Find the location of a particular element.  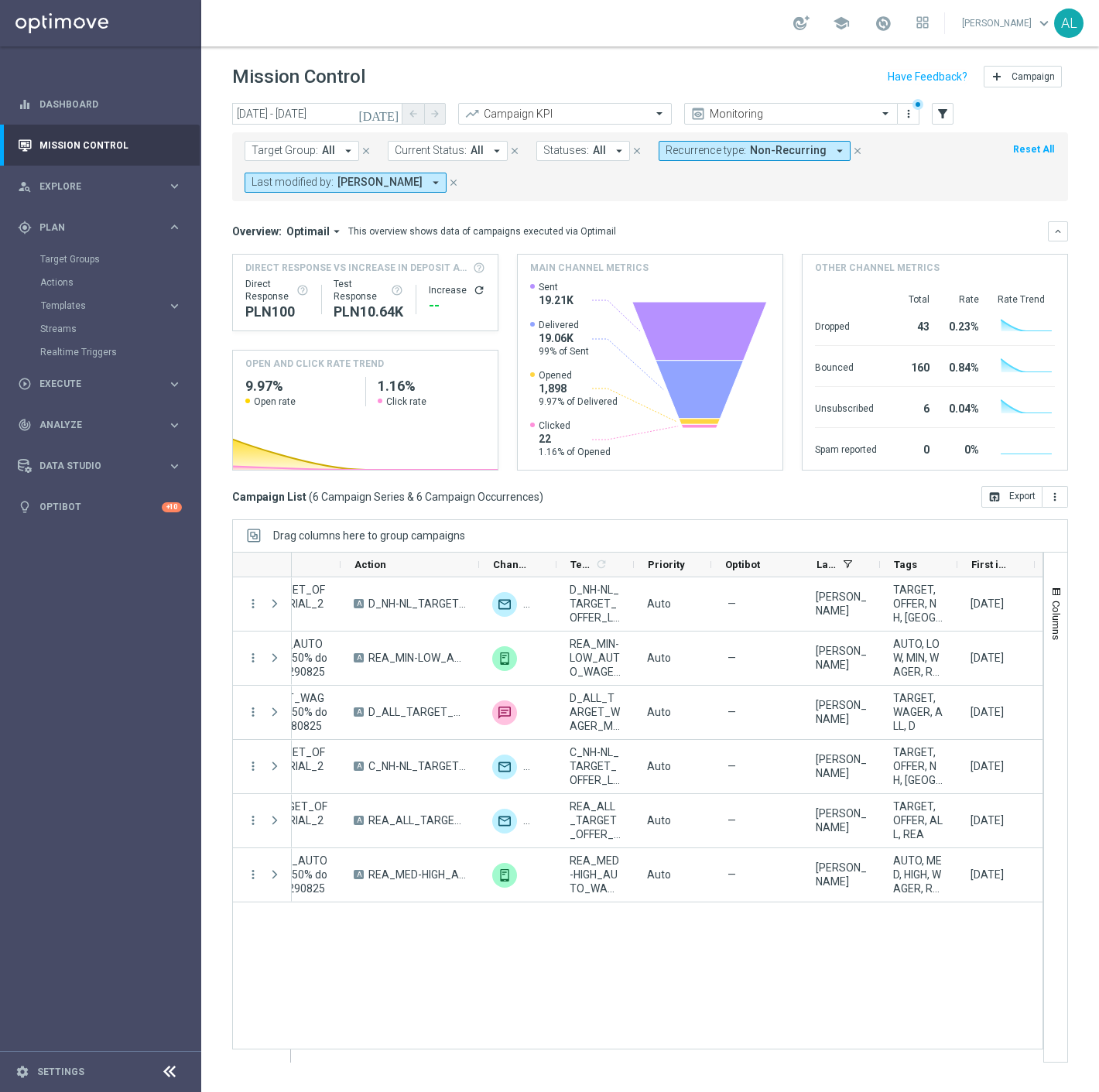

div: lightbulb Optibot +10 is located at coordinates (100, 507).